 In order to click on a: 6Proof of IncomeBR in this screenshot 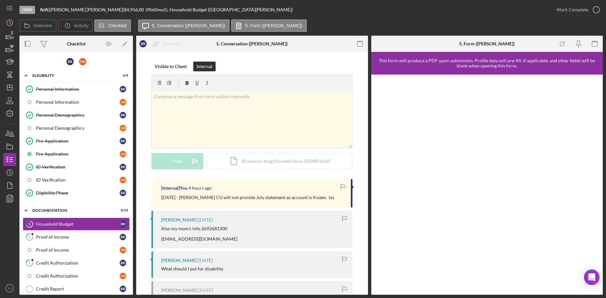, I will do `click(76, 237)`.